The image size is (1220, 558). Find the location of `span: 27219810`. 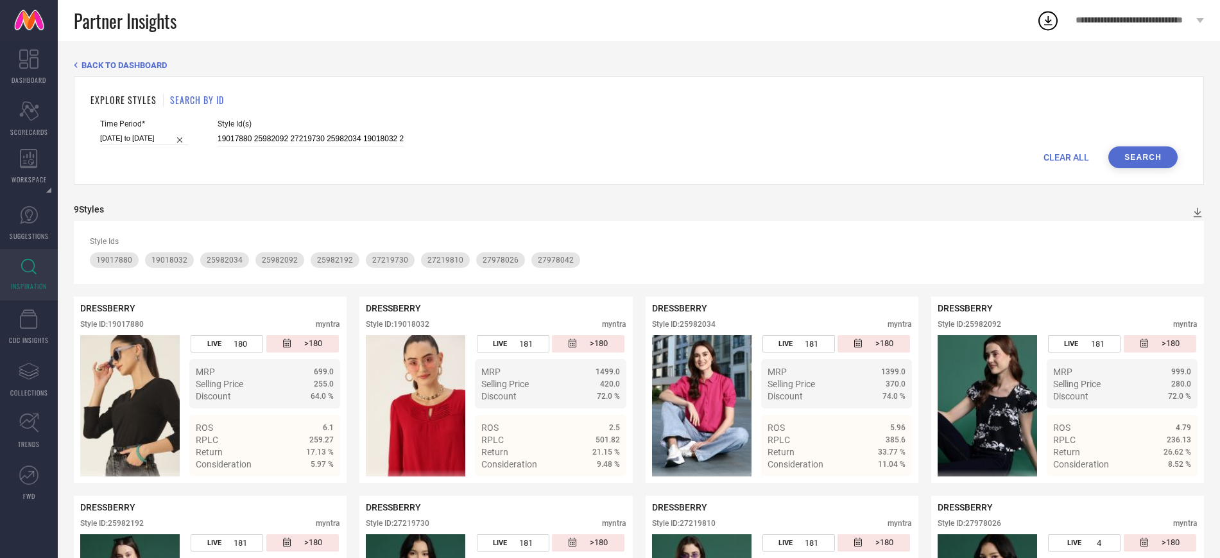

span: 27219810 is located at coordinates (445, 260).